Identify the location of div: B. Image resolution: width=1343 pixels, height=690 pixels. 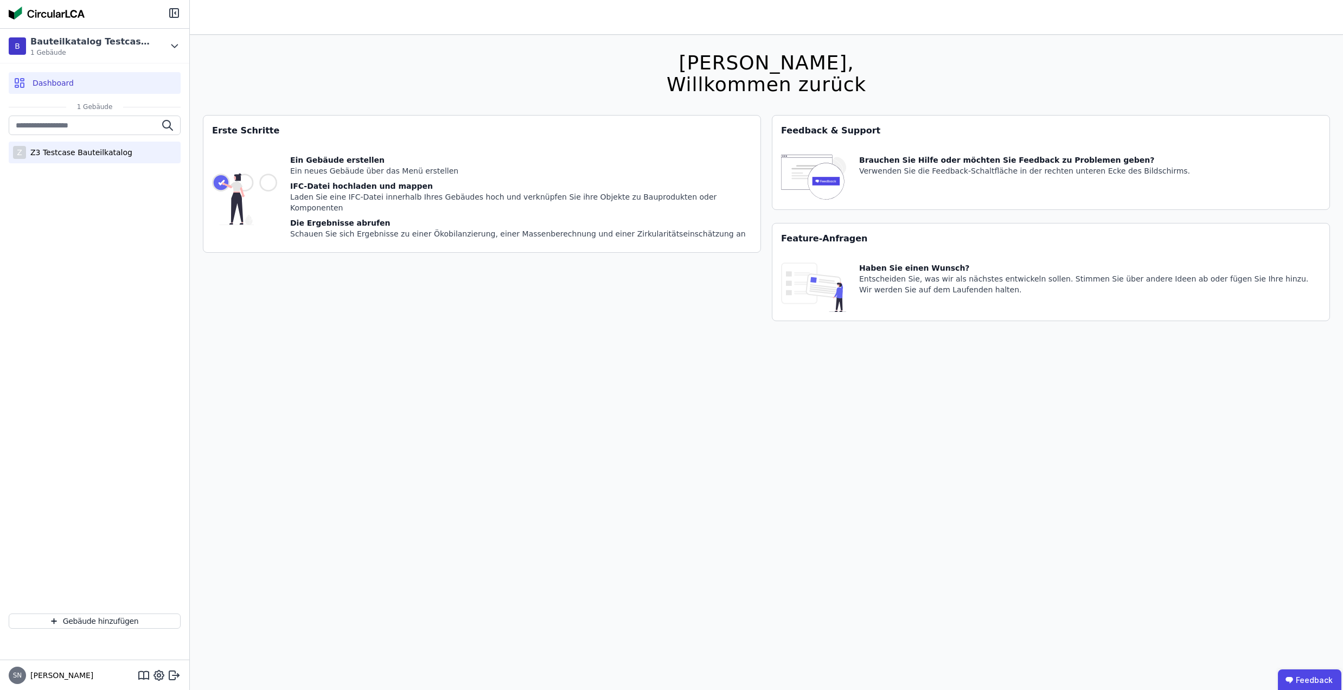
(17, 46).